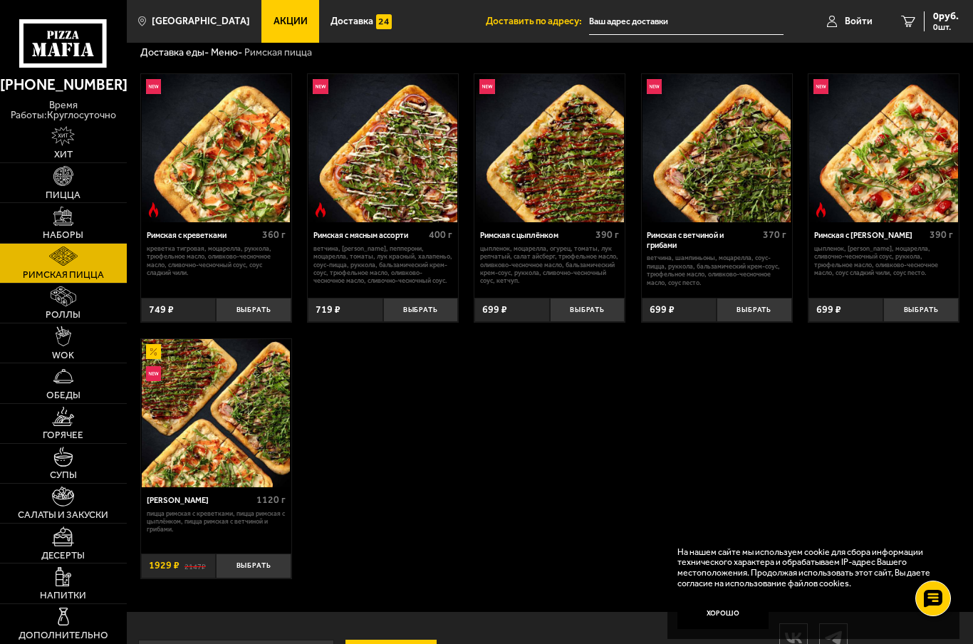 The image size is (973, 644). What do you see at coordinates (153, 351) in the screenshot?
I see `img: Акционный` at bounding box center [153, 351].